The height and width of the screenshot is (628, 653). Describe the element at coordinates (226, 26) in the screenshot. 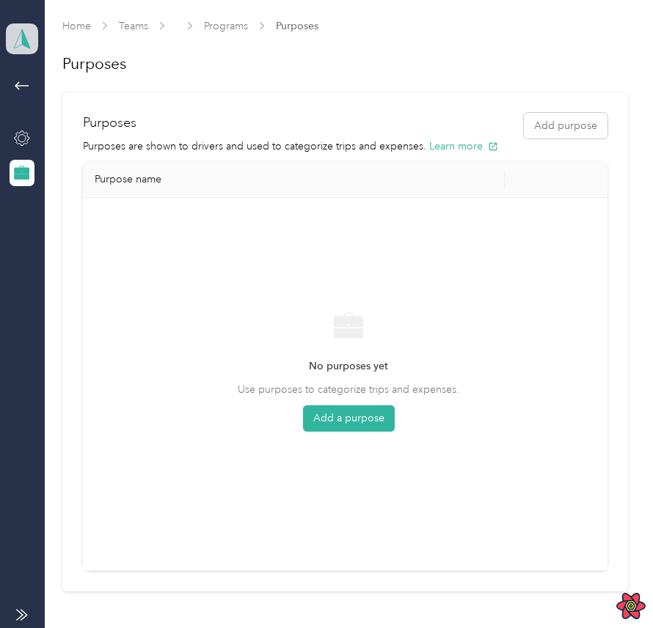

I see `a: Programs` at that location.